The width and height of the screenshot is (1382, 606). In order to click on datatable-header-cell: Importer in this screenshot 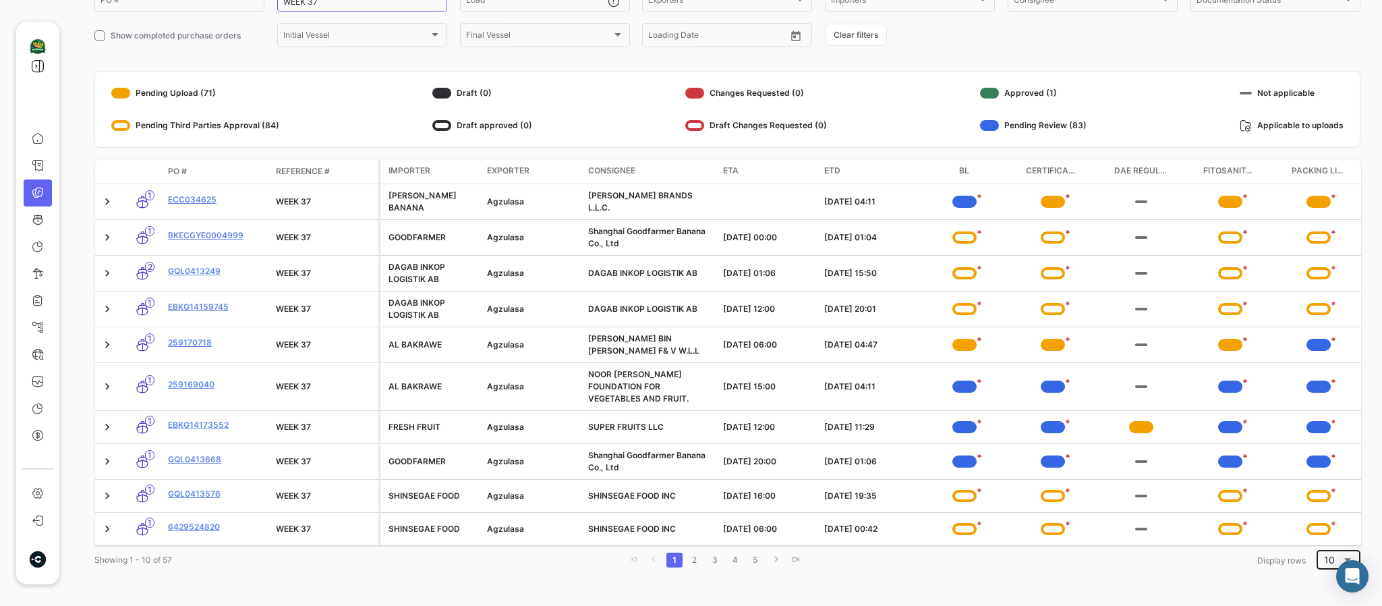, I will do `click(431, 171)`.